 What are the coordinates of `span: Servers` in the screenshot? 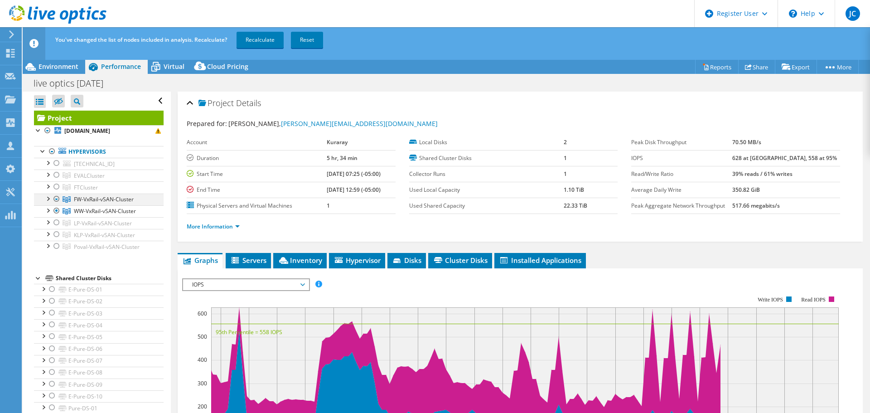 It's located at (248, 260).